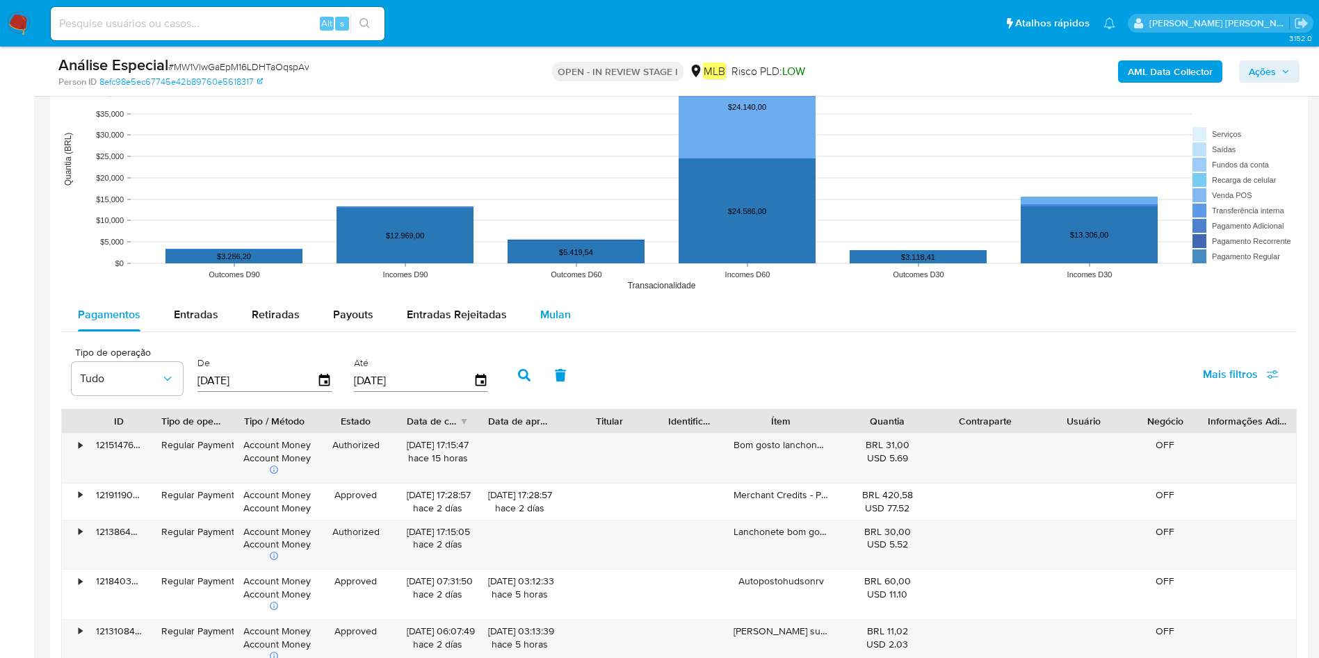 The height and width of the screenshot is (658, 1319). I want to click on a: Sair, so click(1301, 23).